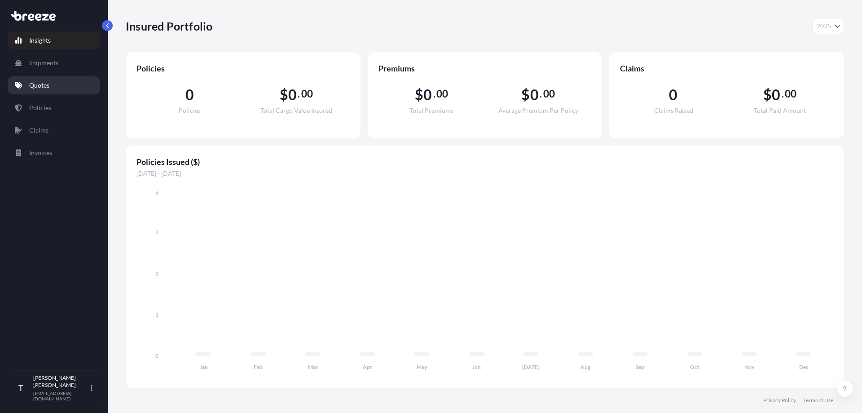  What do you see at coordinates (54, 153) in the screenshot?
I see `a: Invoices` at bounding box center [54, 153].